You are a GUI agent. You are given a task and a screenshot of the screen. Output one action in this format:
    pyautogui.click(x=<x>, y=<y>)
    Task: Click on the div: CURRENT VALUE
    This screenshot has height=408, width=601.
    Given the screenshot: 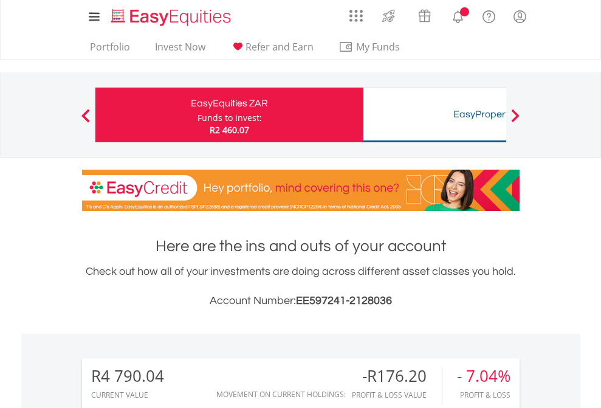 What is the action you would take?
    pyautogui.click(x=128, y=394)
    